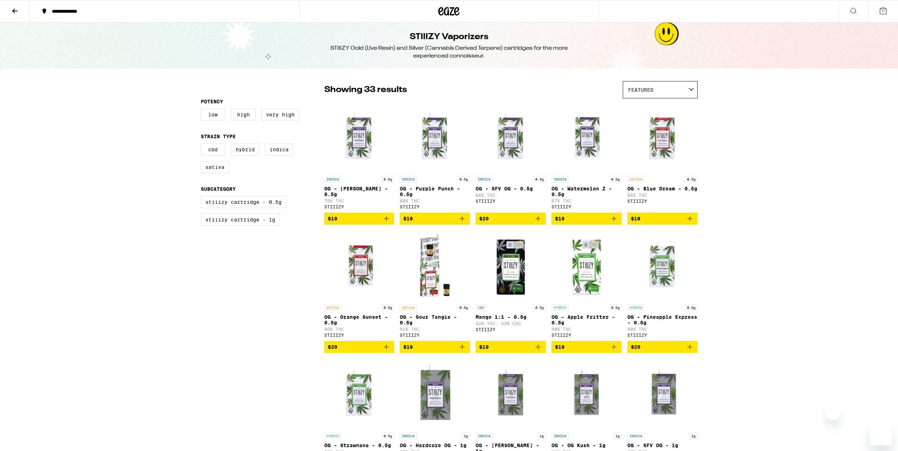 The height and width of the screenshot is (451, 898). Describe the element at coordinates (636, 219) in the screenshot. I see `span: $18` at that location.